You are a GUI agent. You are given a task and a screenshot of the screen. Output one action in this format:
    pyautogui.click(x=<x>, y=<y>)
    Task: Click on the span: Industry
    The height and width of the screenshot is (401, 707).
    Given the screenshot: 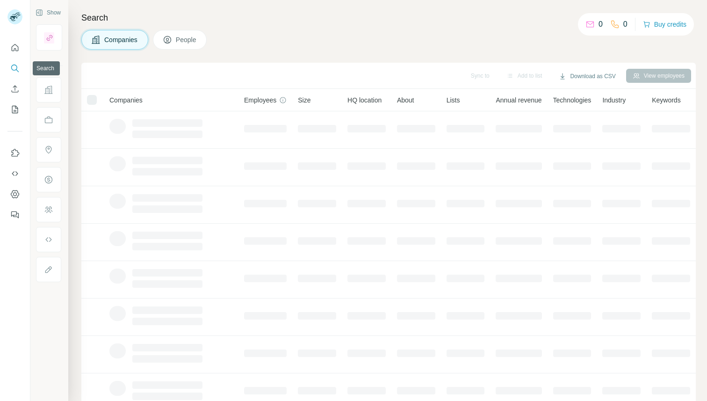 What is the action you would take?
    pyautogui.click(x=614, y=100)
    